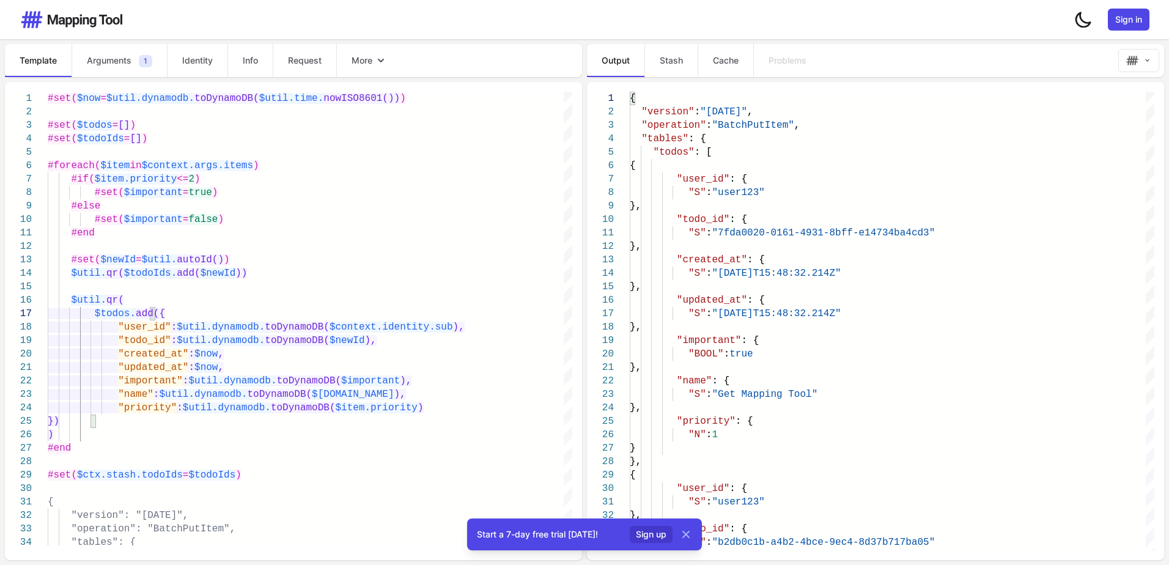  I want to click on div: 22, so click(600, 381).